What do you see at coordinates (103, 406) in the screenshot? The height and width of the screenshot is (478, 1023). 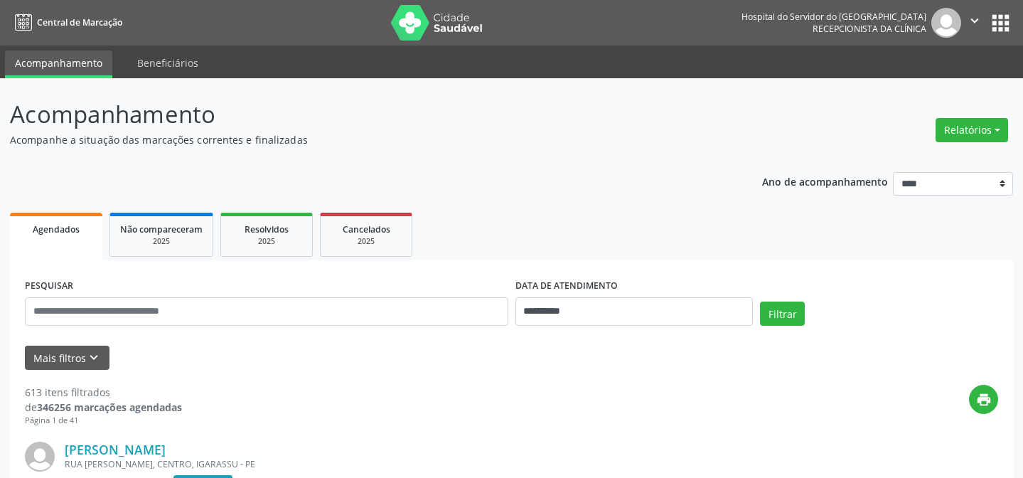 I see `div: de` at bounding box center [103, 406].